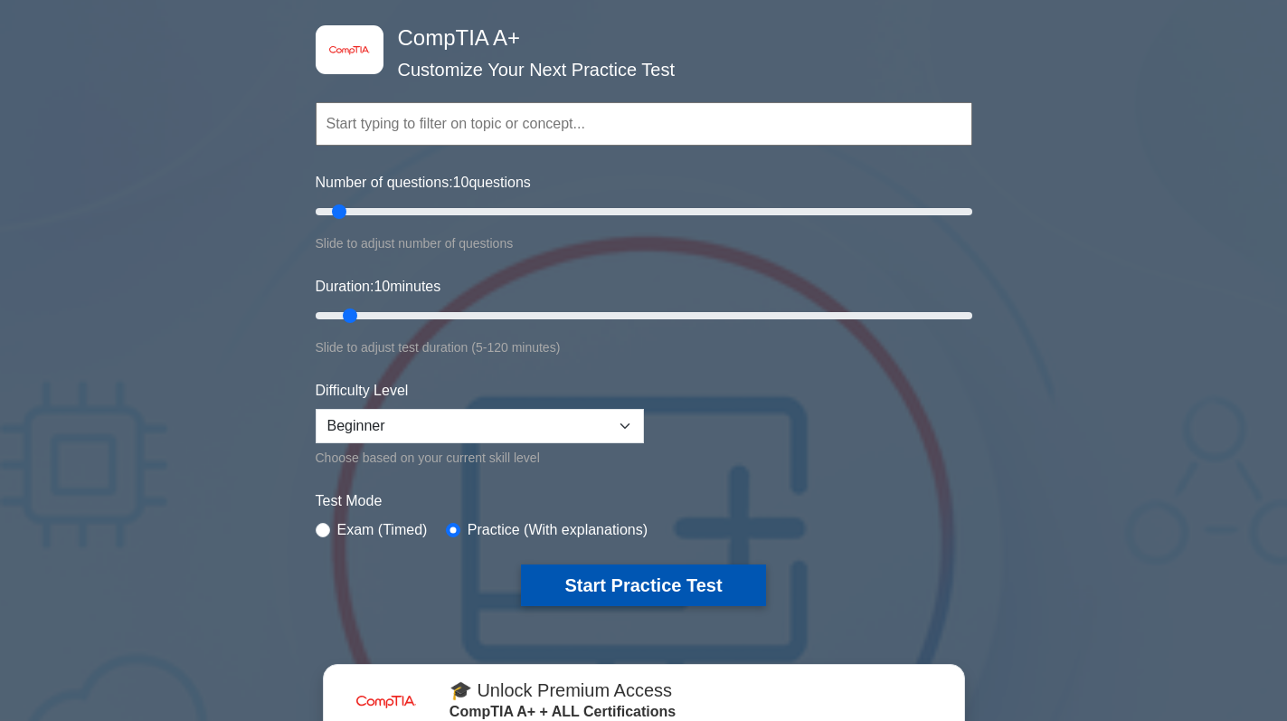  Describe the element at coordinates (423, 183) in the screenshot. I see `label: Number of questions: questions` at that location.